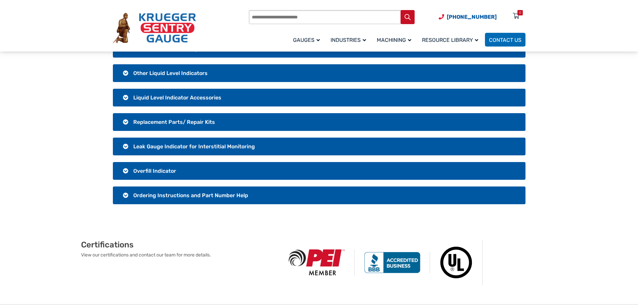  Describe the element at coordinates (155, 171) in the screenshot. I see `span: Overfill Indicator` at that location.